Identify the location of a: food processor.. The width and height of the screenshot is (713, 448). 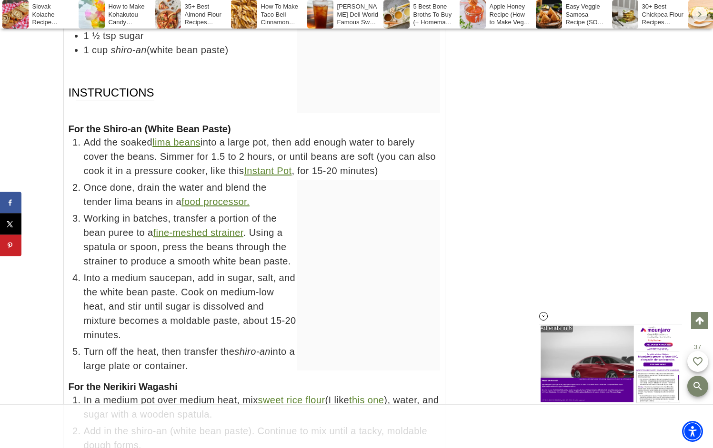
(215, 202).